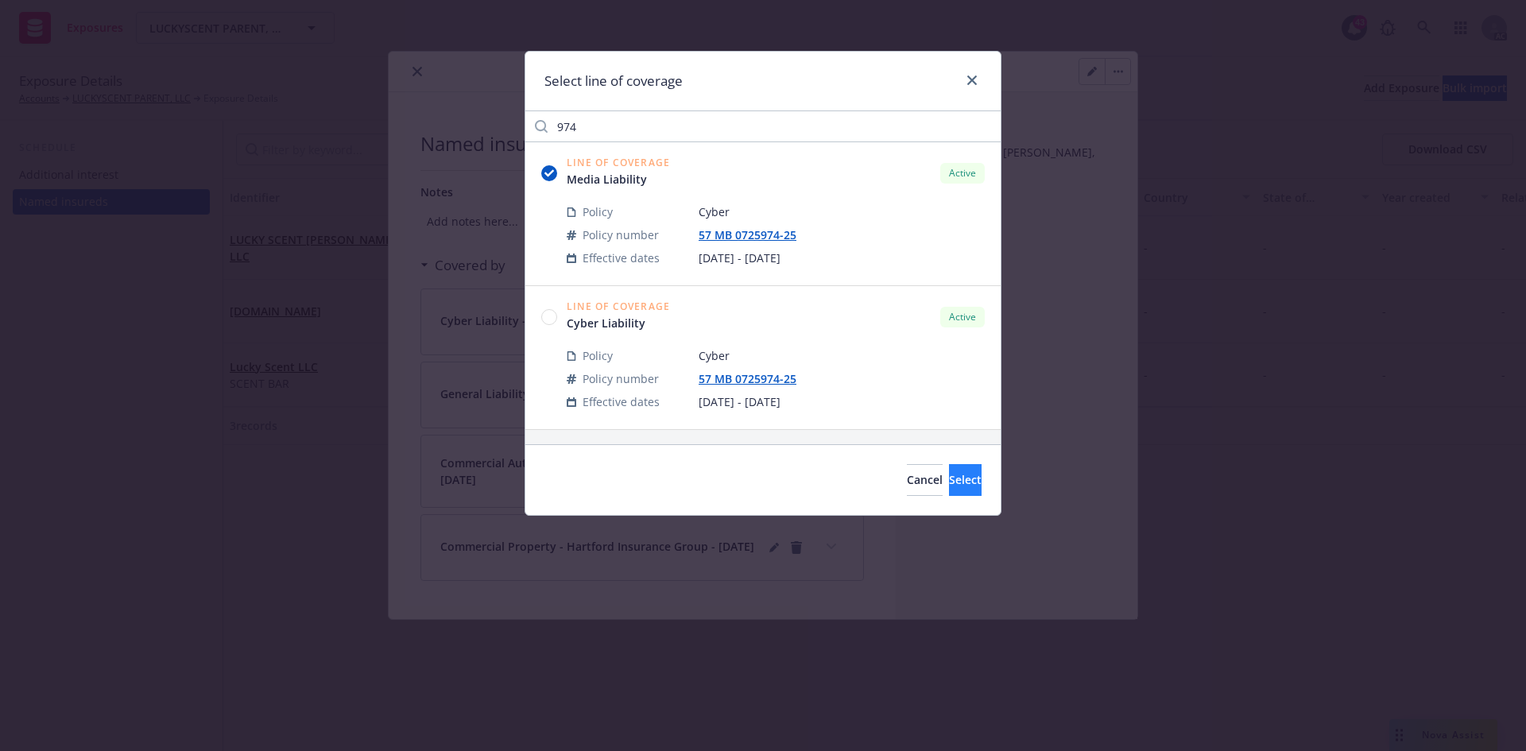 This screenshot has height=751, width=1526. I want to click on span: Cancel, so click(924, 479).